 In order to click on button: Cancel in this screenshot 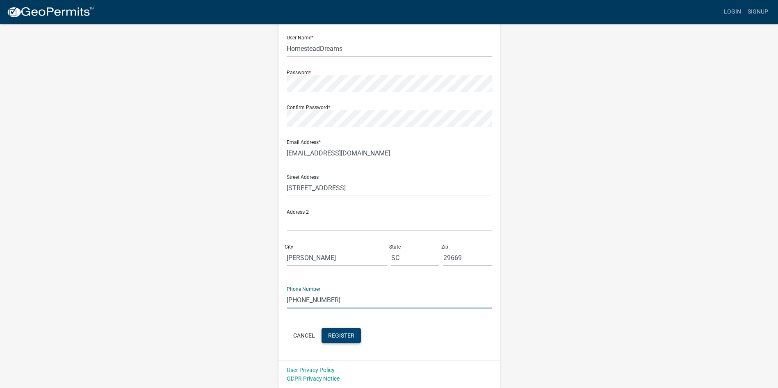, I will do `click(304, 336)`.